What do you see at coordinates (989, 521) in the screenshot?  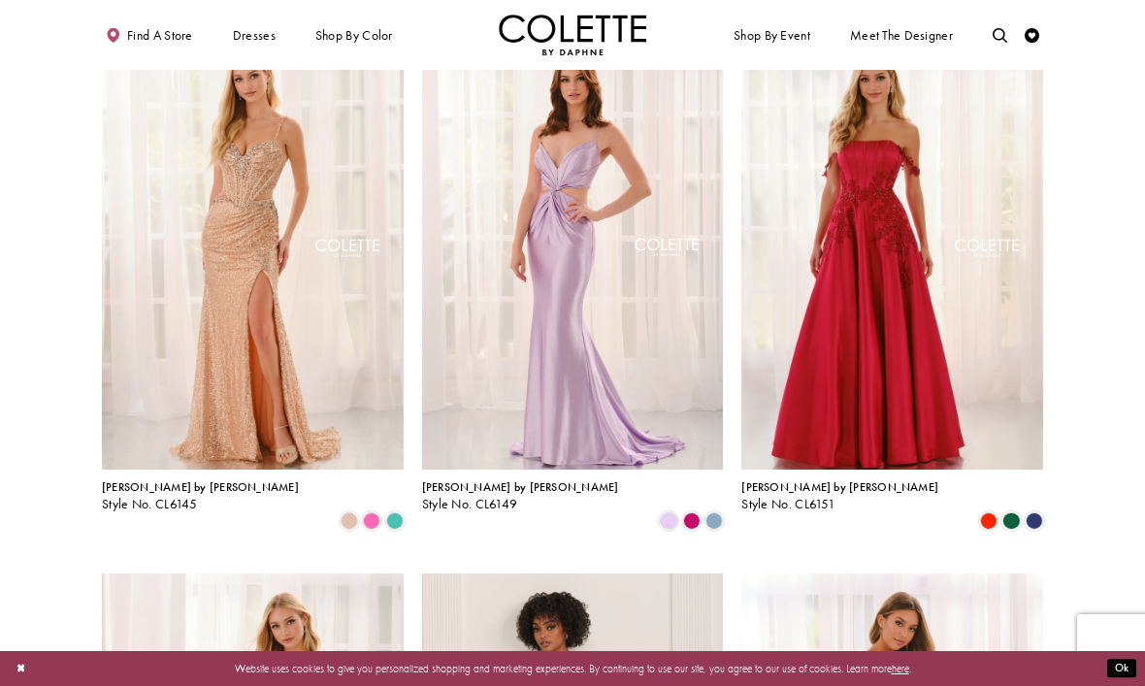 I see `i: Scarlet` at bounding box center [989, 521].